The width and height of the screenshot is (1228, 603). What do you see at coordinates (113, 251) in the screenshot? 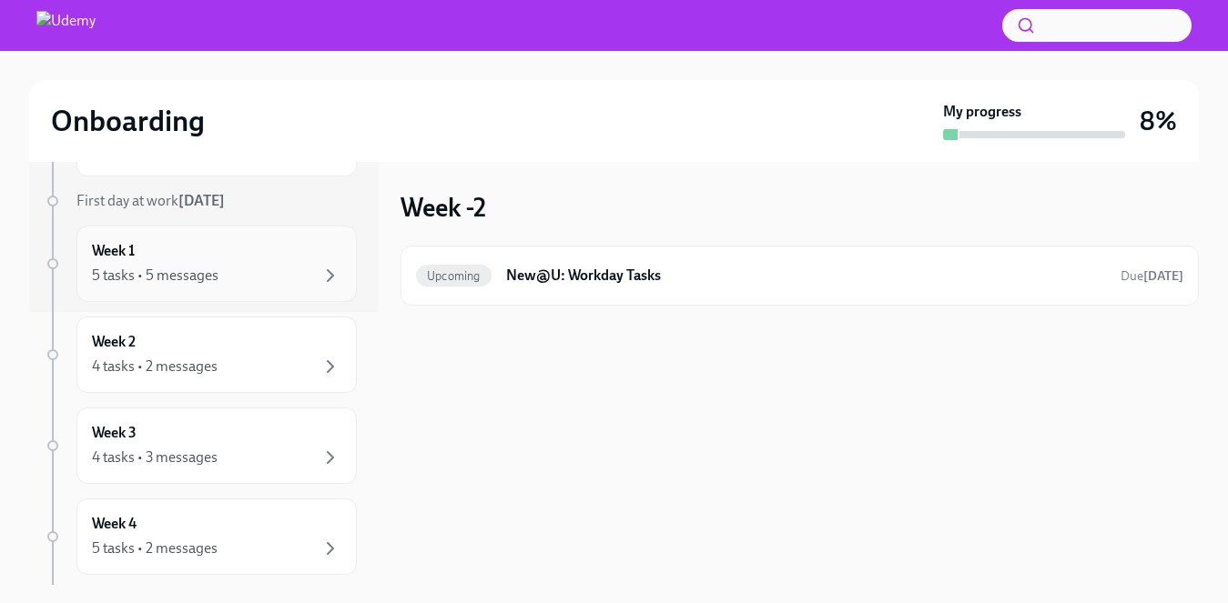
I see `h6: Week 1` at bounding box center [113, 251].